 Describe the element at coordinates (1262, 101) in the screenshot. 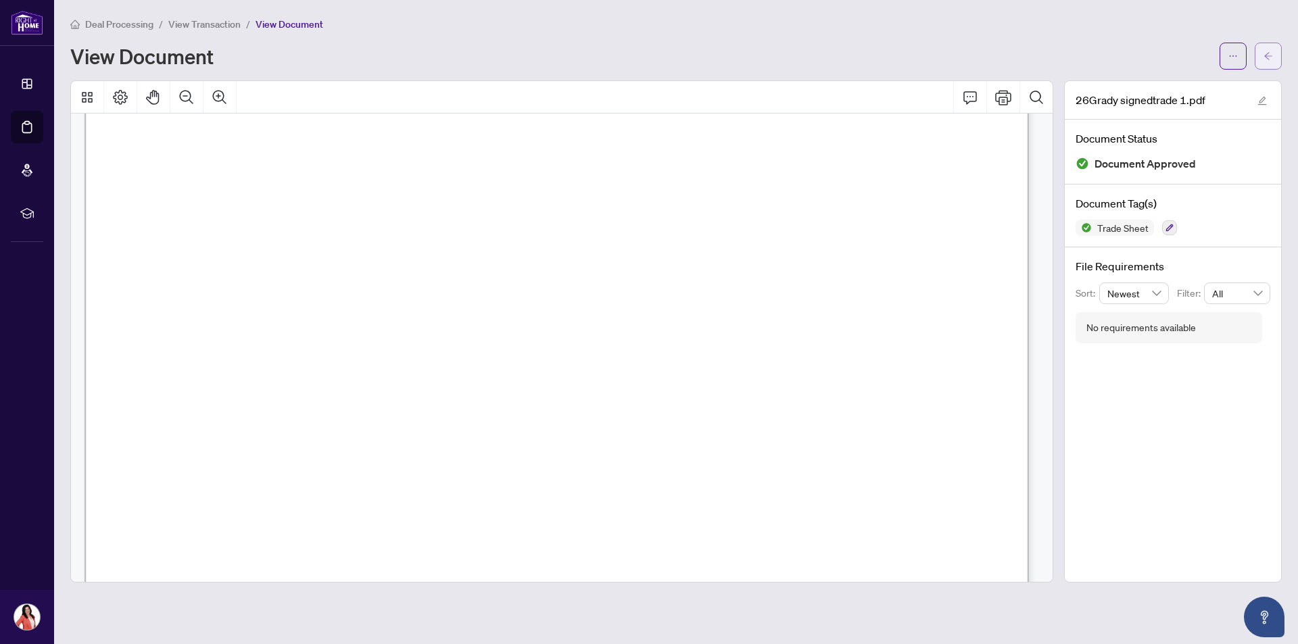

I see `span: edit` at that location.